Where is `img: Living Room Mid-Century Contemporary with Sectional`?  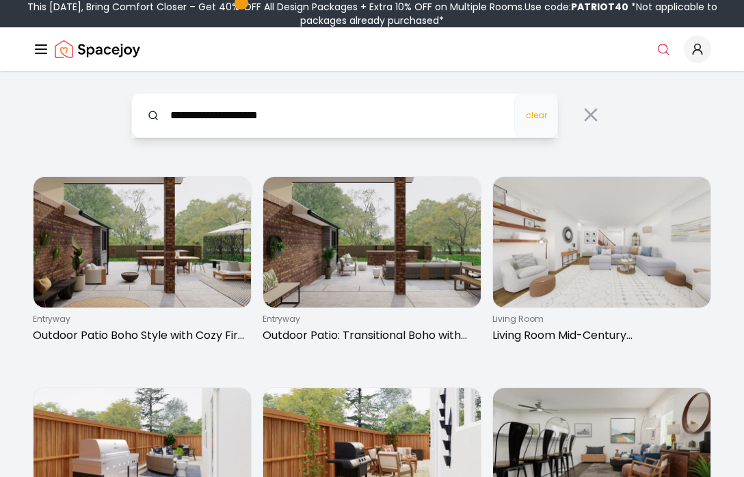
img: Living Room Mid-Century Contemporary with Sectional is located at coordinates (602, 242).